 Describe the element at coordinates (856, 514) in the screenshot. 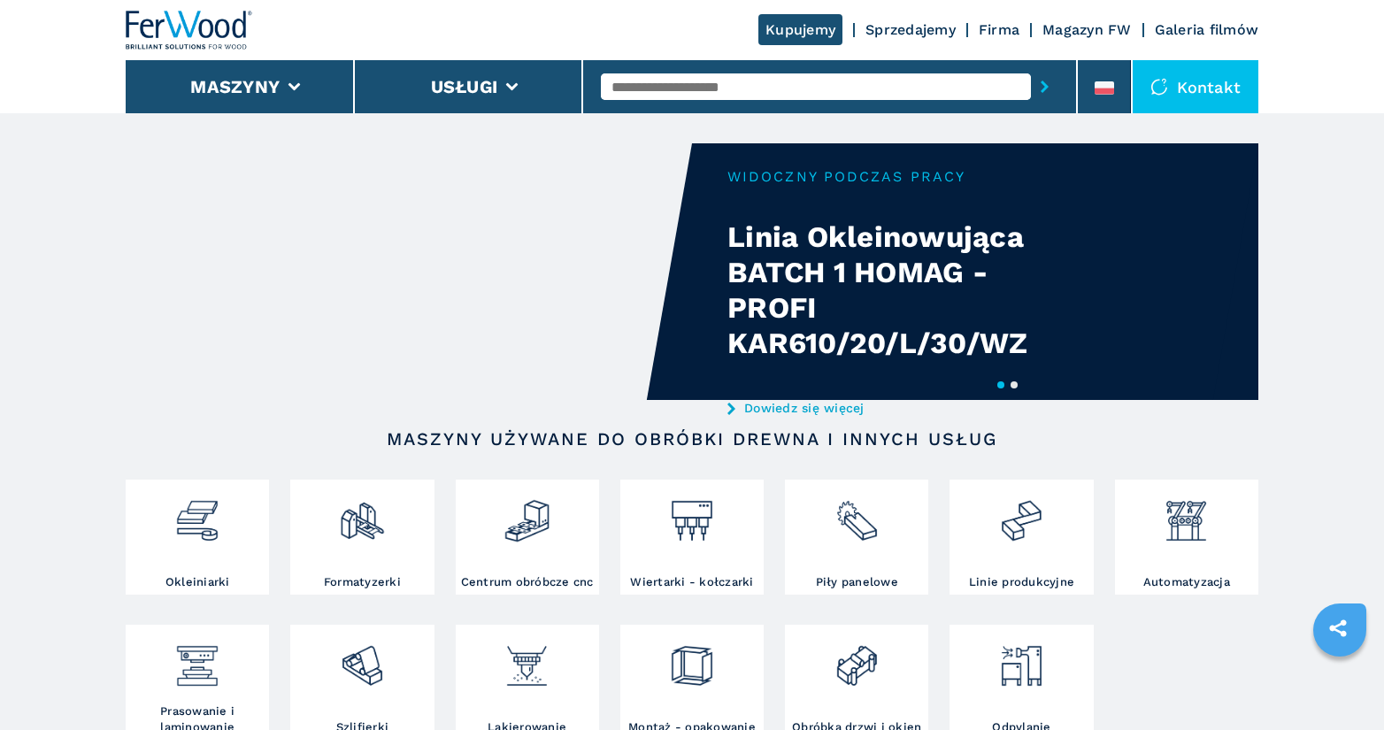

I see `img: sezionatrici_2.png` at that location.